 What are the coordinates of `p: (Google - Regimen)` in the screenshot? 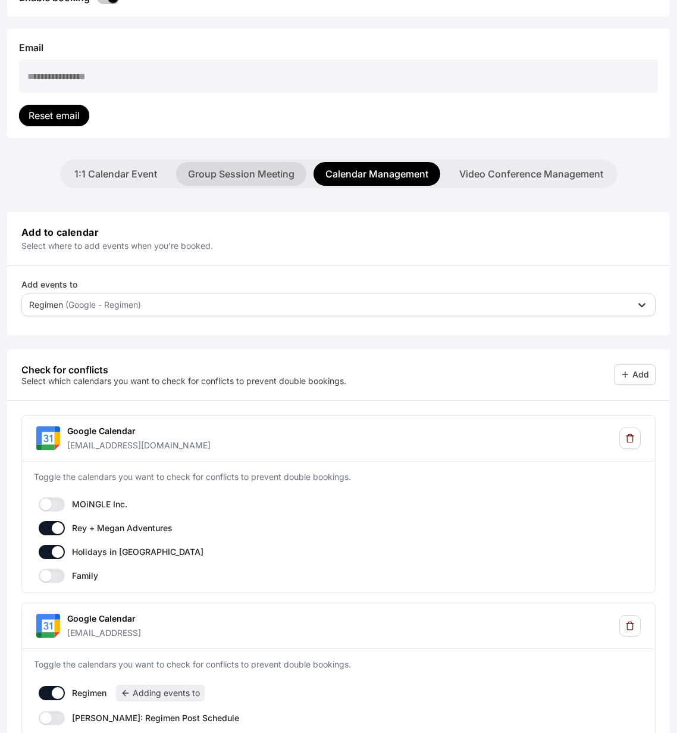 It's located at (103, 305).